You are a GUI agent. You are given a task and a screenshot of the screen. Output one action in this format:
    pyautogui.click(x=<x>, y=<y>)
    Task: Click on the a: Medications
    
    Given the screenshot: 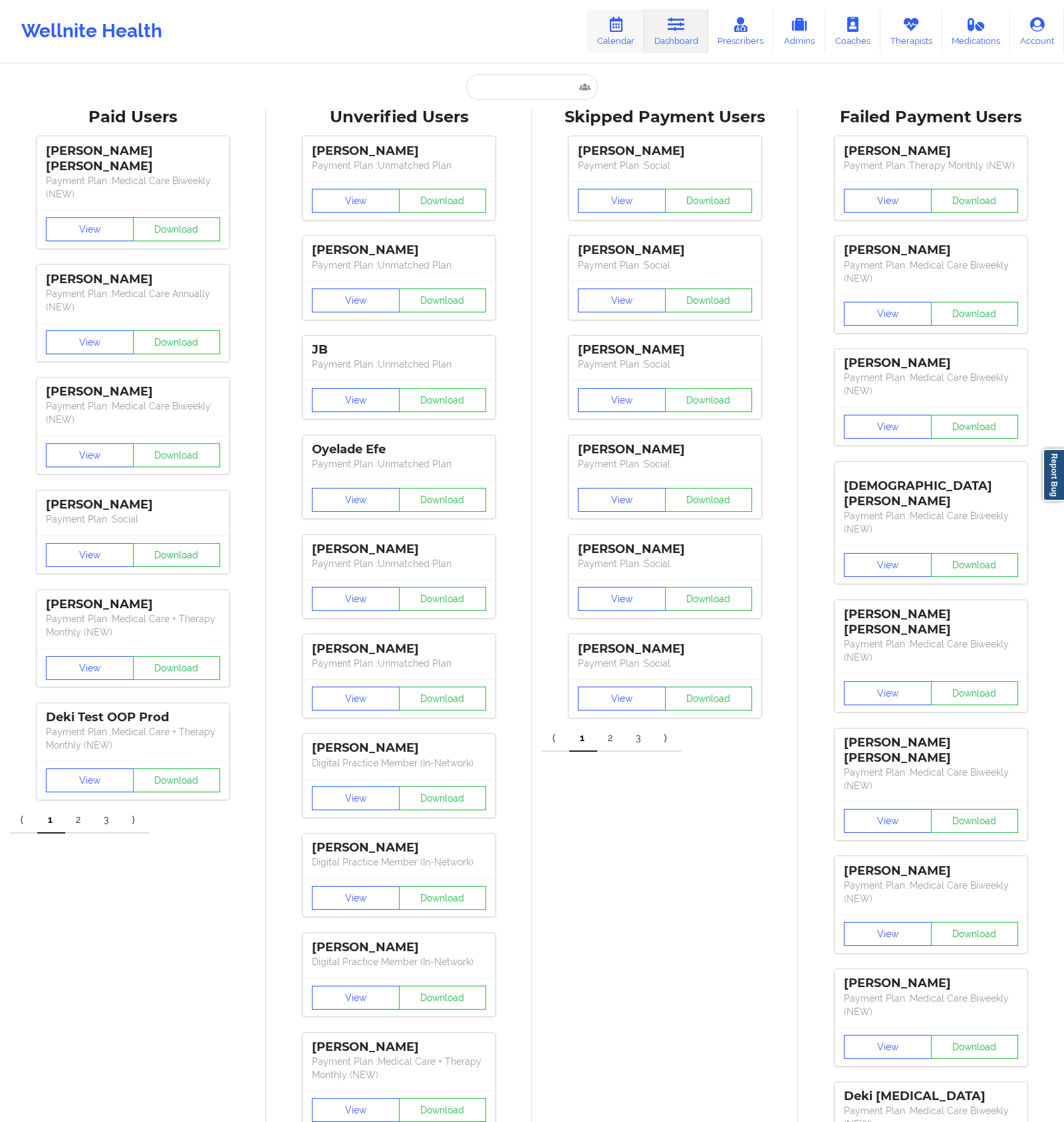 What is the action you would take?
    pyautogui.click(x=976, y=31)
    